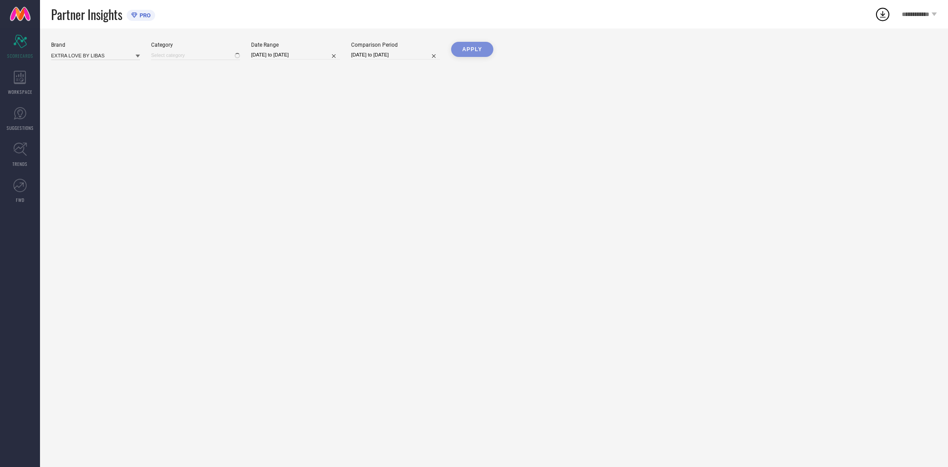  Describe the element at coordinates (20, 128) in the screenshot. I see `span: SUGGESTIONS` at that location.